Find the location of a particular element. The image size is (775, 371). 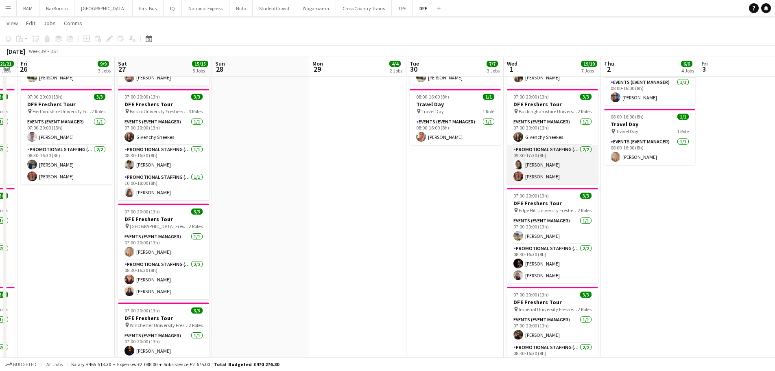

span: 08:00-16:00 (8h) is located at coordinates (627, 116).